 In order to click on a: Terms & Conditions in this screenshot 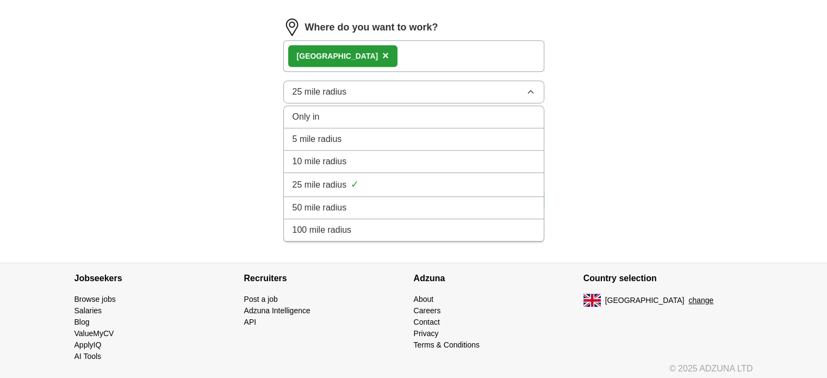, I will do `click(446, 345)`.